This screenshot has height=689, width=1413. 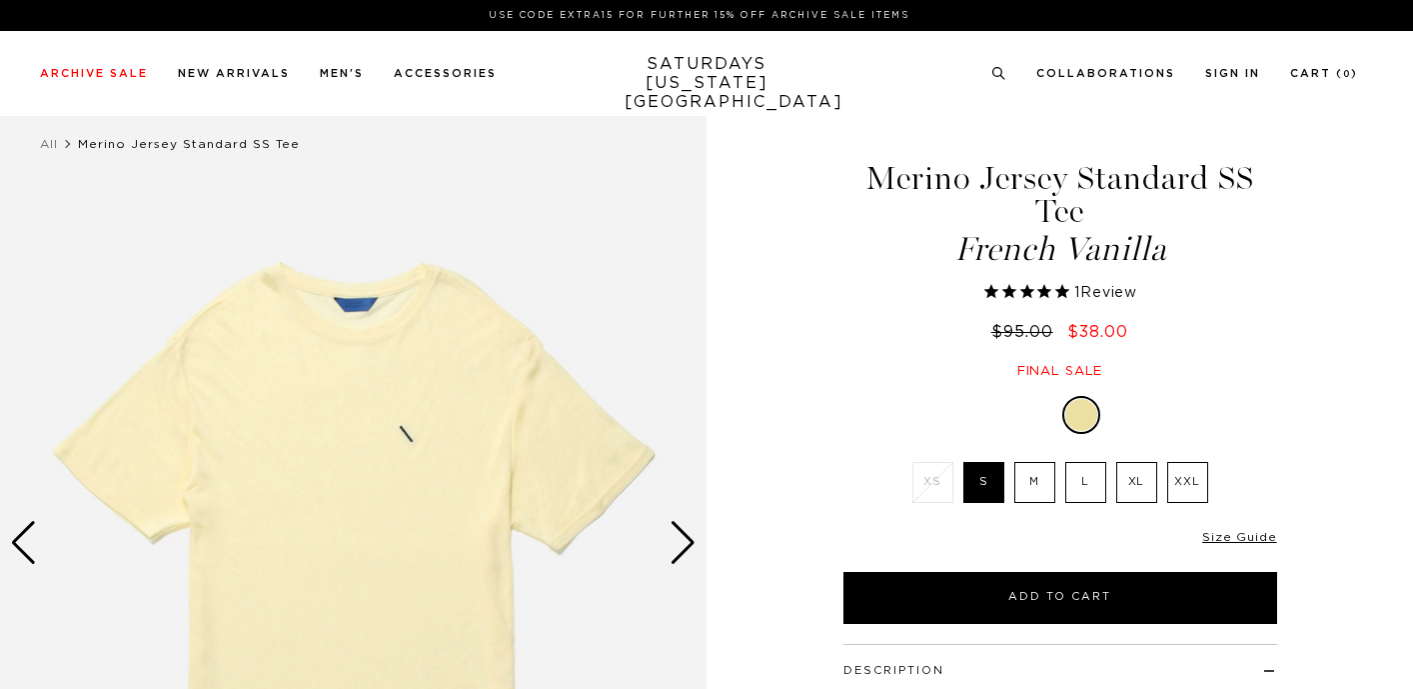 What do you see at coordinates (1187, 482) in the screenshot?
I see `label: XXL` at bounding box center [1187, 482].